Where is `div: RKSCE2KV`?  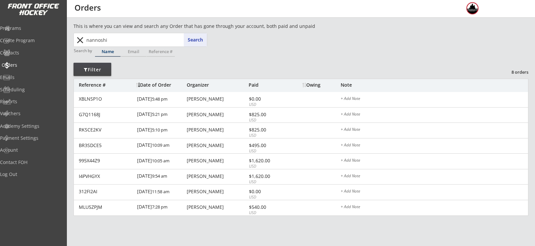 div: RKSCE2KV is located at coordinates (106, 130).